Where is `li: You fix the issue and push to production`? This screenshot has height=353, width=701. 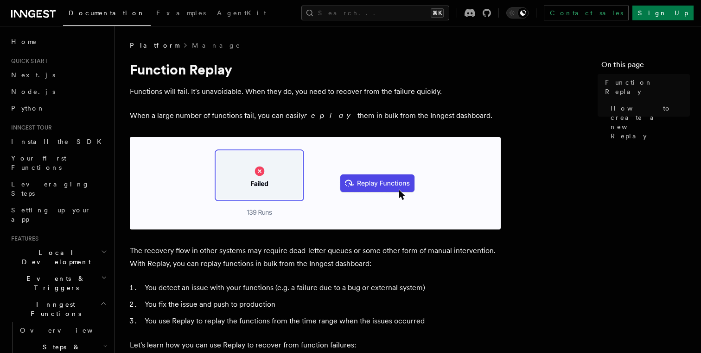
li: You fix the issue and push to production is located at coordinates (321, 305).